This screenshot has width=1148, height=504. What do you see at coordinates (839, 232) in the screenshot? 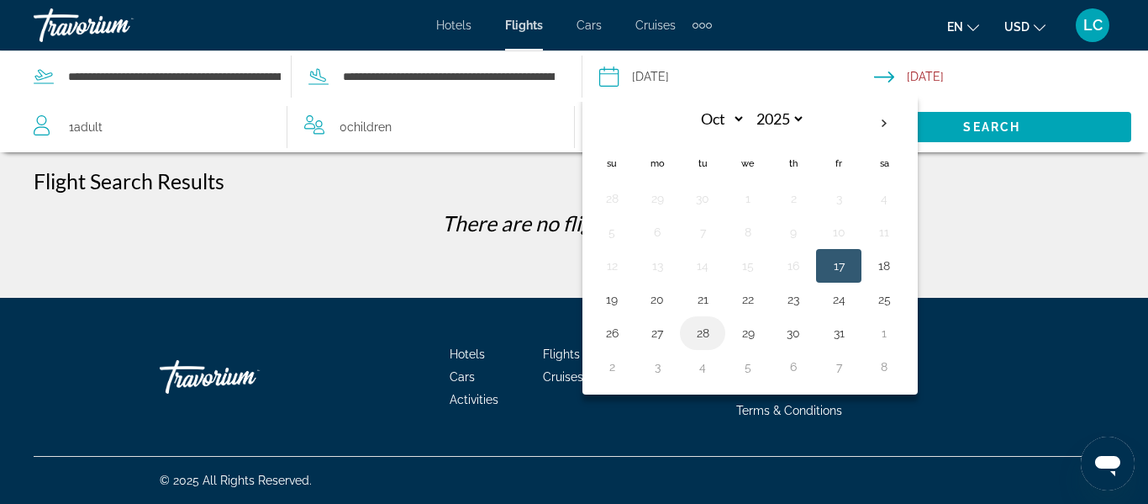
I see `button: Day 10` at bounding box center [839, 232].